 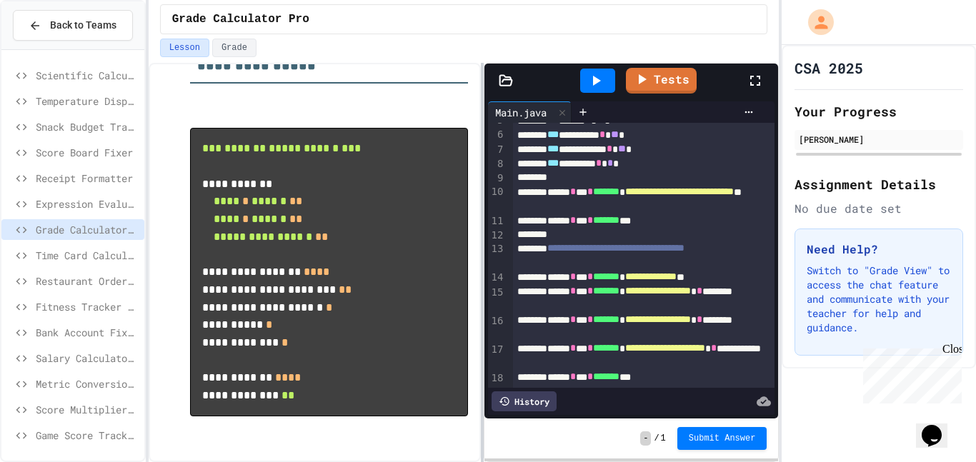 I want to click on div: My Account, so click(x=815, y=22).